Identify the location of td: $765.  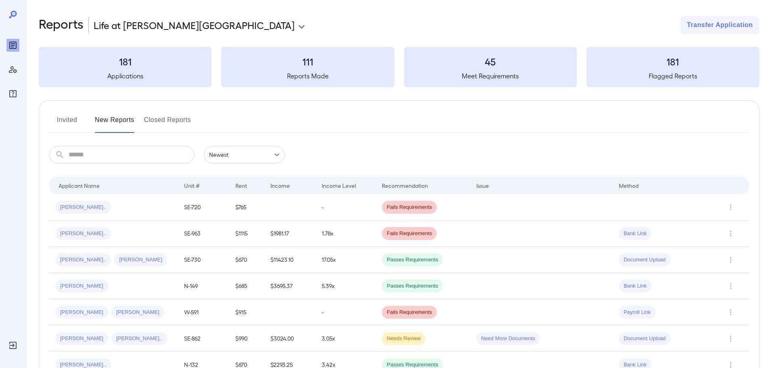
(246, 207).